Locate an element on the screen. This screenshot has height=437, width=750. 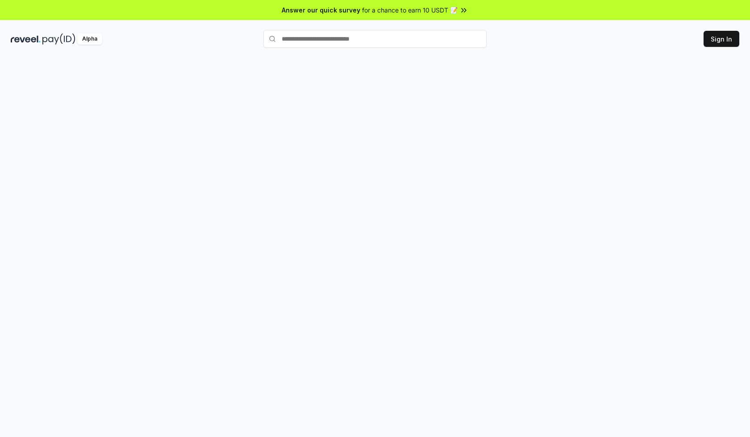
span: for a chance to earn 10 USDT 📝 is located at coordinates (410, 10).